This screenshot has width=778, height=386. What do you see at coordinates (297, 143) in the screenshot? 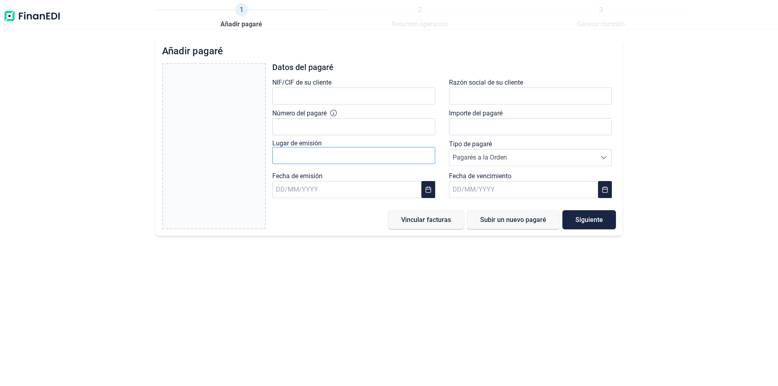
I see `label: Lugar de emisión` at bounding box center [297, 143].